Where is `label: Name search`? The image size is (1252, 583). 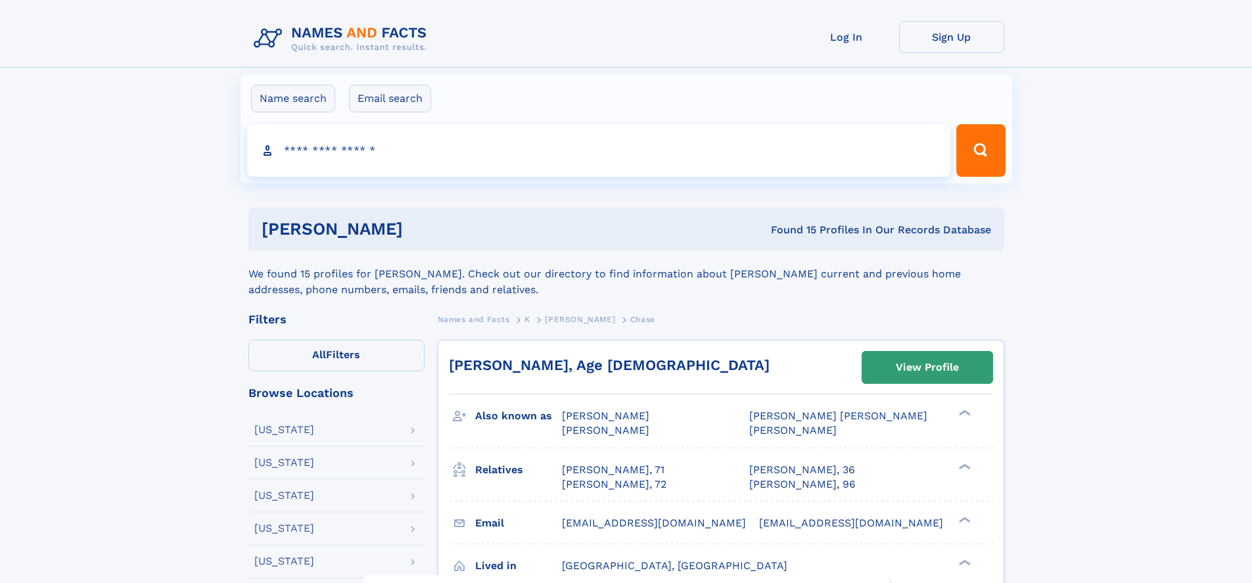
label: Name search is located at coordinates (293, 99).